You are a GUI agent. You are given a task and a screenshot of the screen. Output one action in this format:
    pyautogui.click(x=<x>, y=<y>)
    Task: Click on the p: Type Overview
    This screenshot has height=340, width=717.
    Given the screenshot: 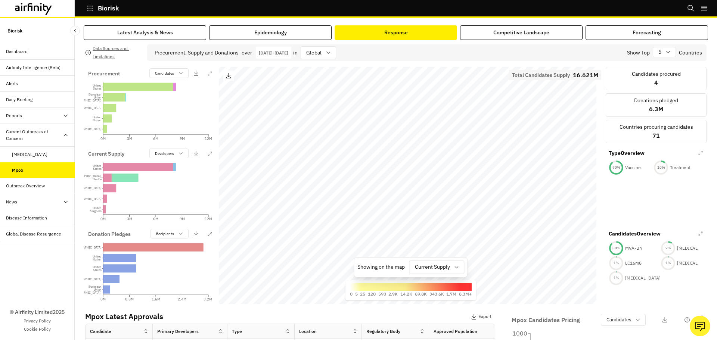 What is the action you would take?
    pyautogui.click(x=627, y=153)
    